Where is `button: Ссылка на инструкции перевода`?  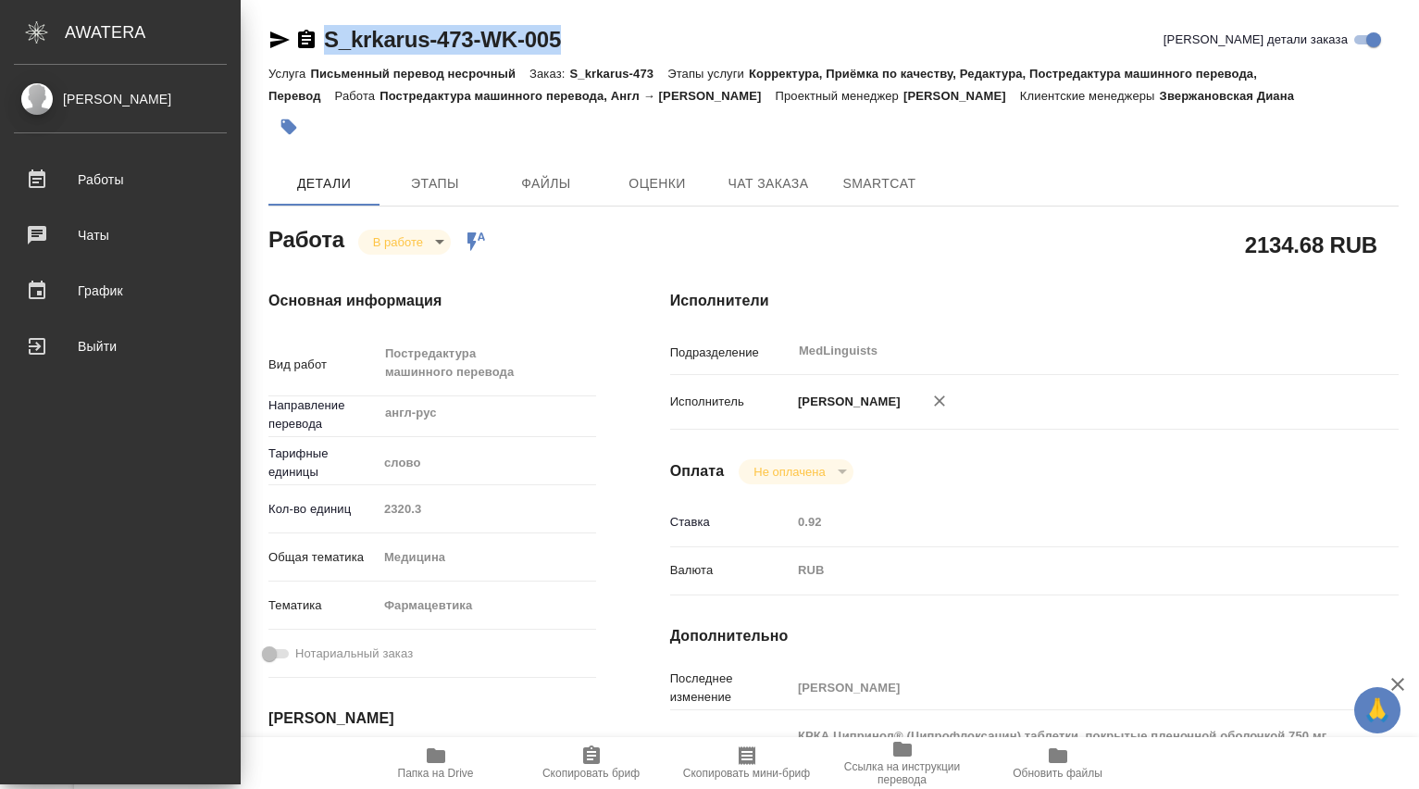 button: Ссылка на инструкции перевода is located at coordinates (902, 763).